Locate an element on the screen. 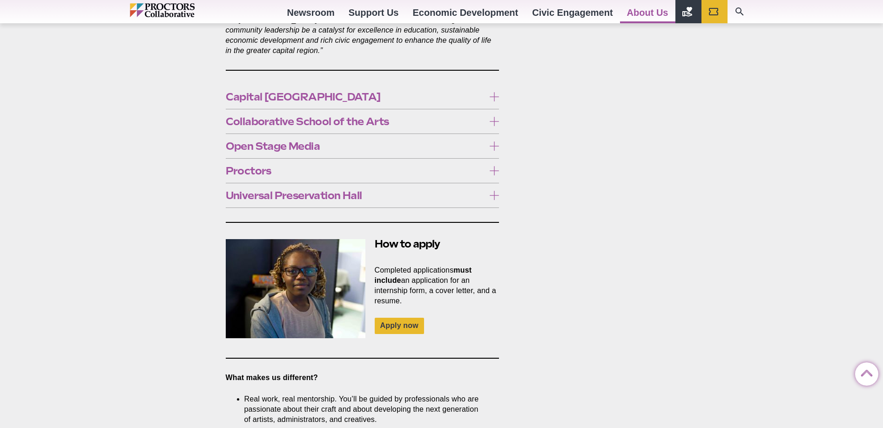 The height and width of the screenshot is (428, 883). span: Proctors is located at coordinates (355, 171).